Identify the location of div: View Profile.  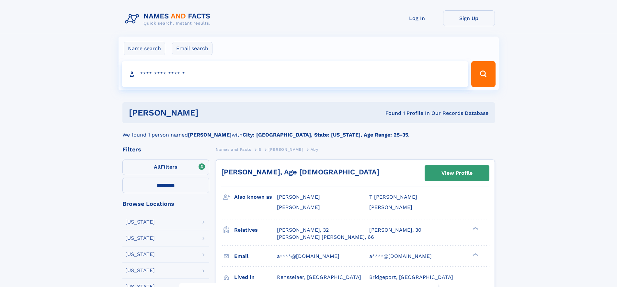
(457, 173).